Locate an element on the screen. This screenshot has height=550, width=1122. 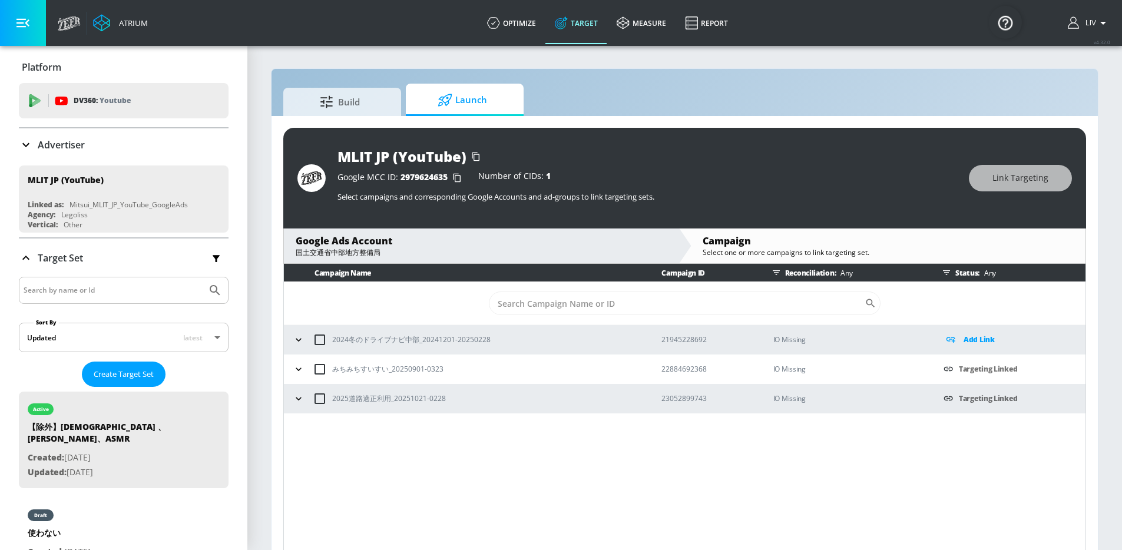
span: latest is located at coordinates (193, 337).